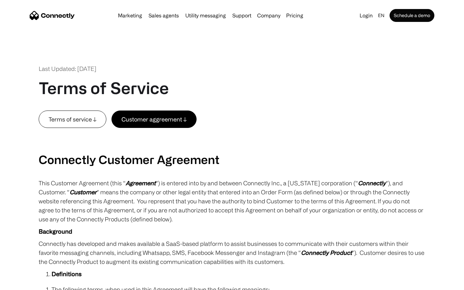 Image resolution: width=464 pixels, height=290 pixels. Describe the element at coordinates (66, 274) in the screenshot. I see `strong: Definitions` at that location.